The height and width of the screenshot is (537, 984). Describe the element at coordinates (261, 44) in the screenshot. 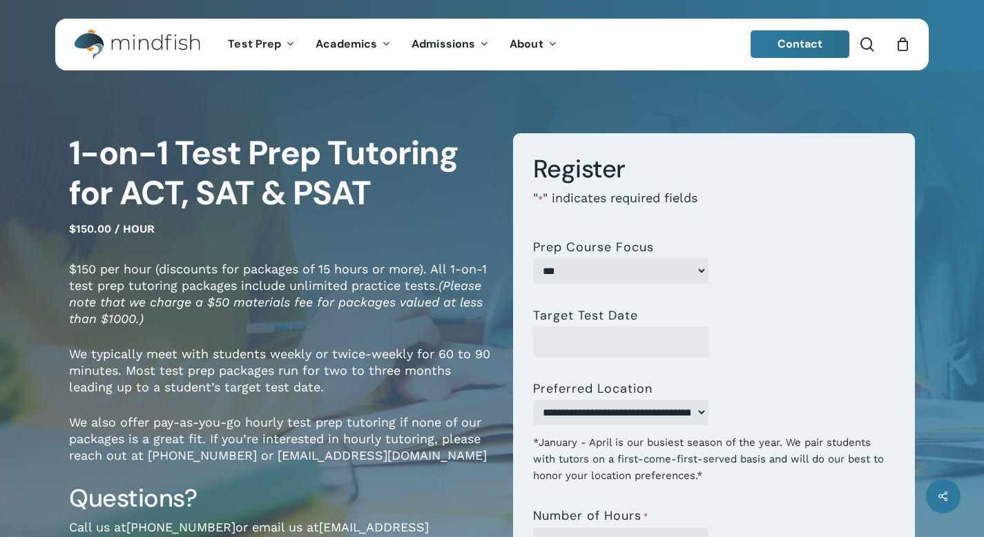

I see `a: Test Prep` at that location.